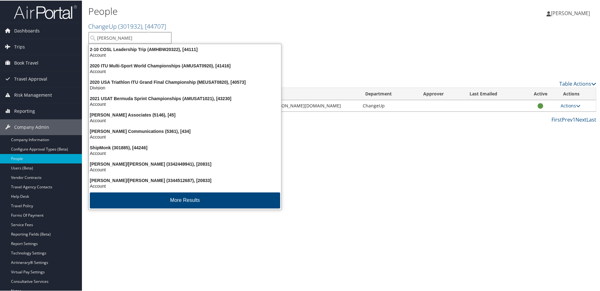 This screenshot has height=291, width=600. What do you see at coordinates (185, 87) in the screenshot?
I see `div: Division` at bounding box center [185, 87].